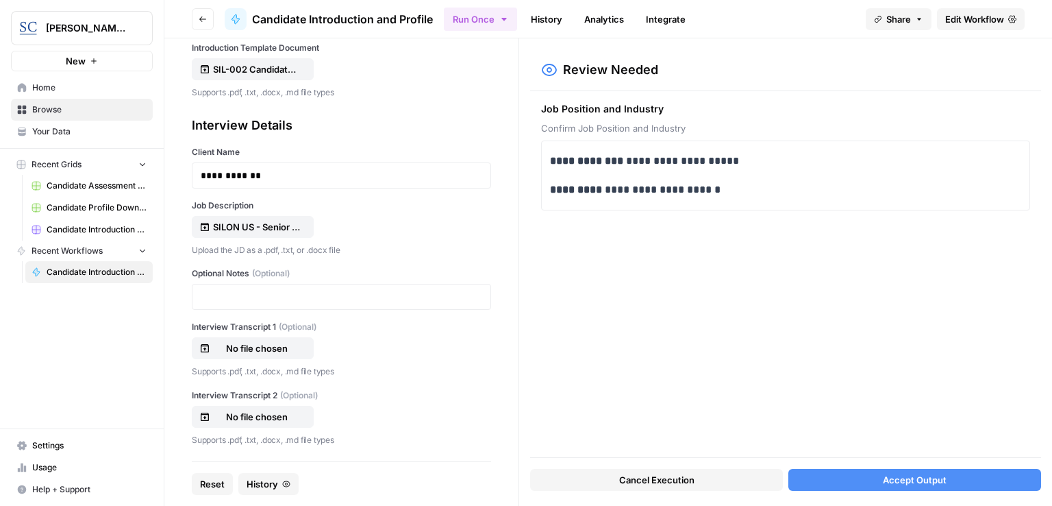 The height and width of the screenshot is (506, 1052). Describe the element at coordinates (666, 19) in the screenshot. I see `a: Integrate` at that location.